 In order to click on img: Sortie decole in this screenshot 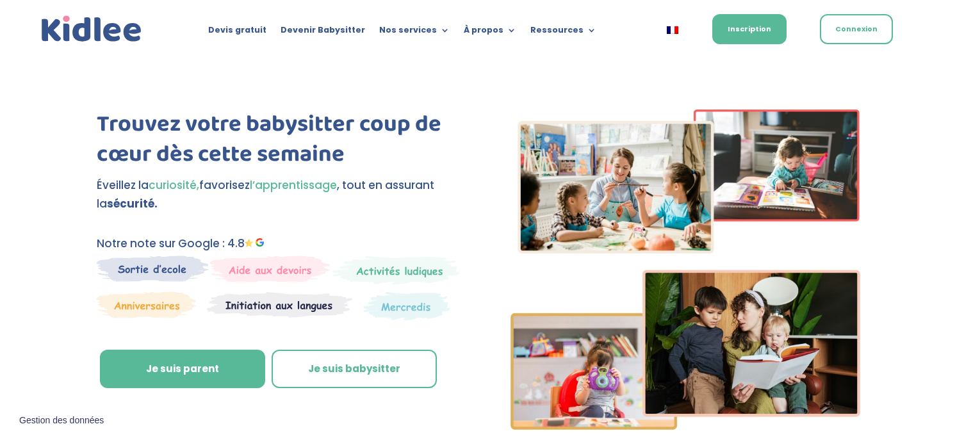, I will do `click(152, 268)`.